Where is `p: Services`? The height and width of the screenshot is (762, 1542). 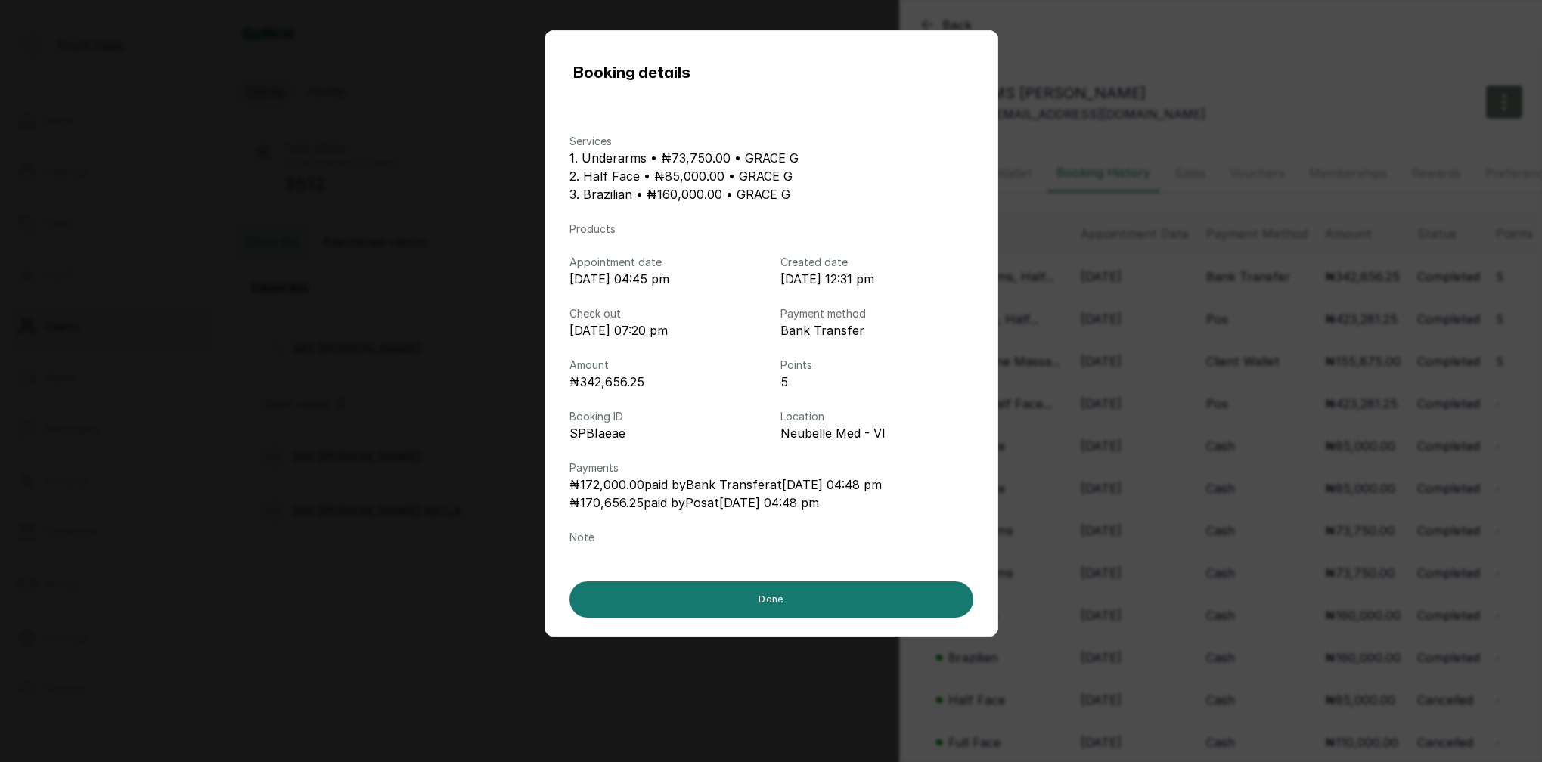 p: Services is located at coordinates (771, 141).